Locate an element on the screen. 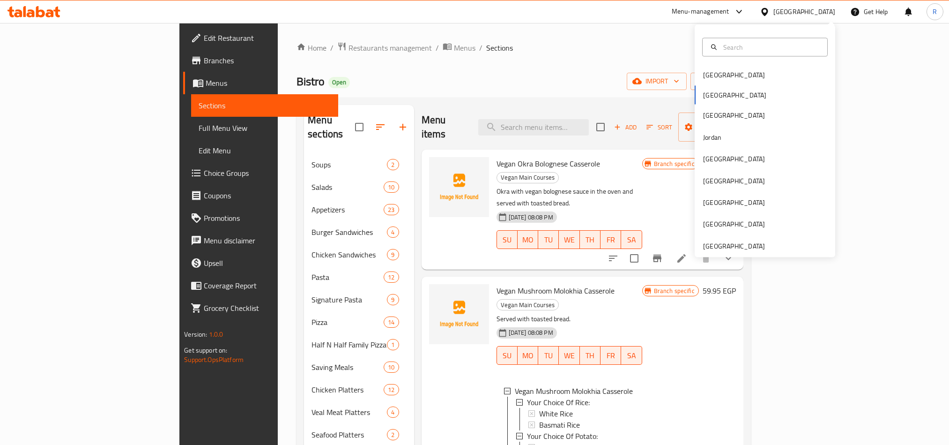  button: FR is located at coordinates (611, 239).